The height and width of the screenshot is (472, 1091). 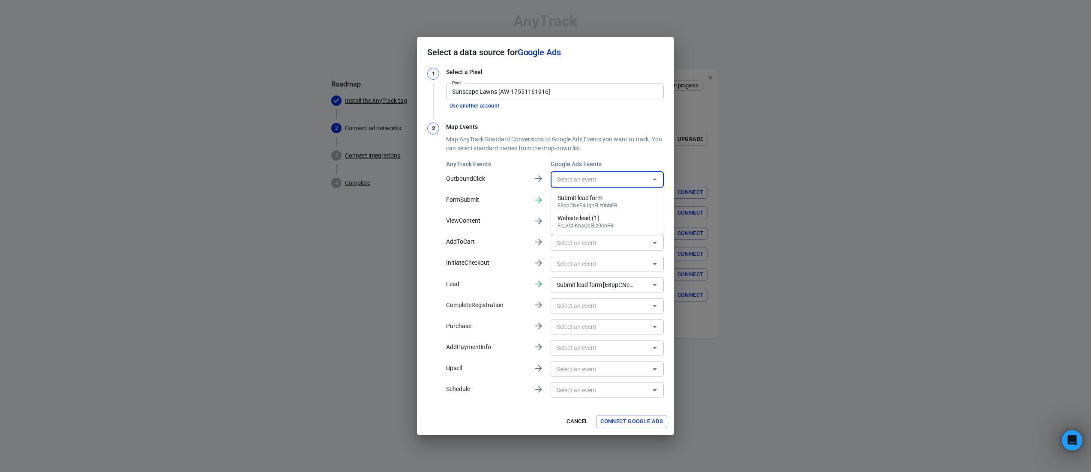 I want to click on p: AddToCart, so click(x=487, y=242).